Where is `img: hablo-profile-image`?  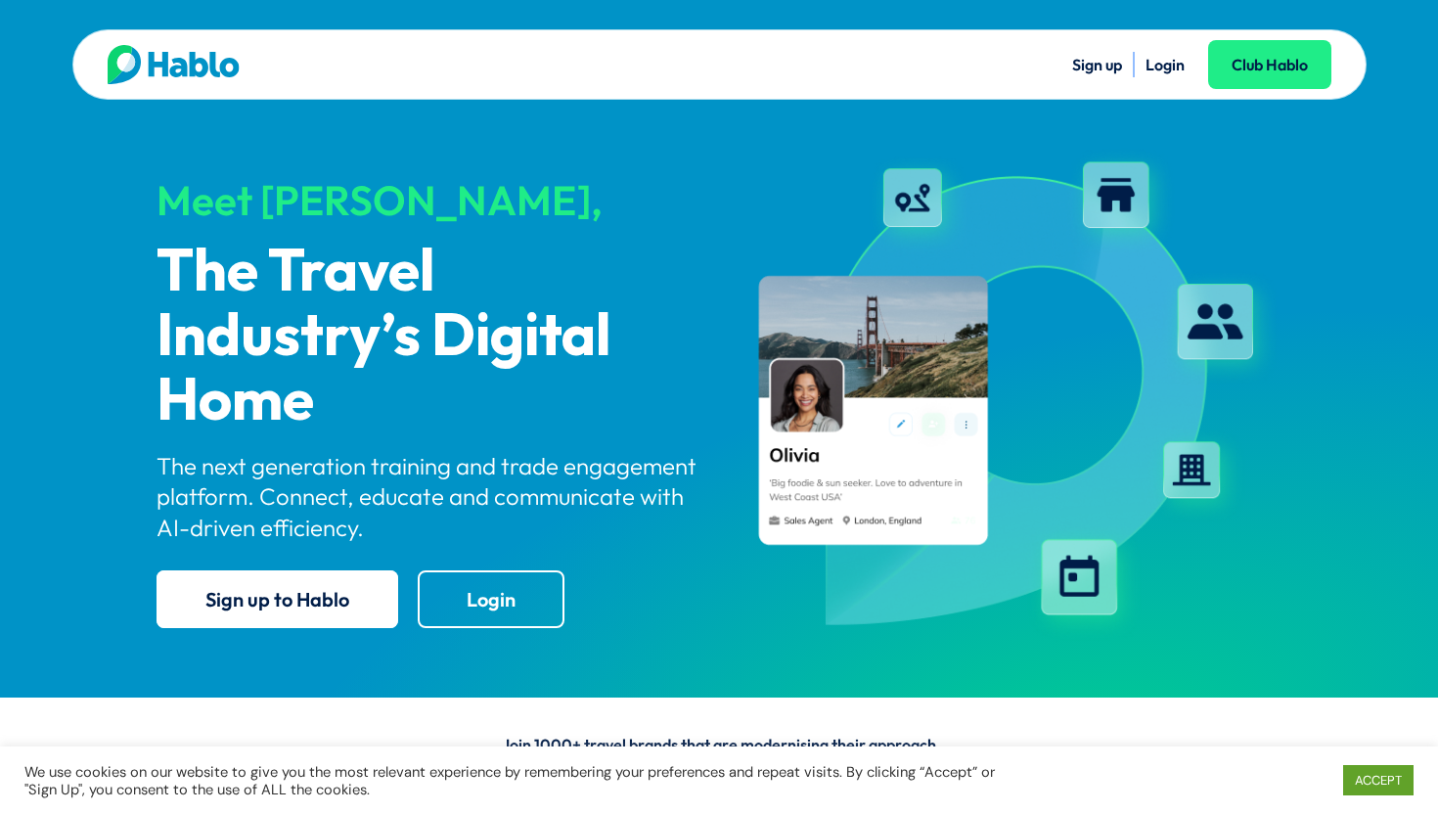
img: hablo-profile-image is located at coordinates (1008, 395).